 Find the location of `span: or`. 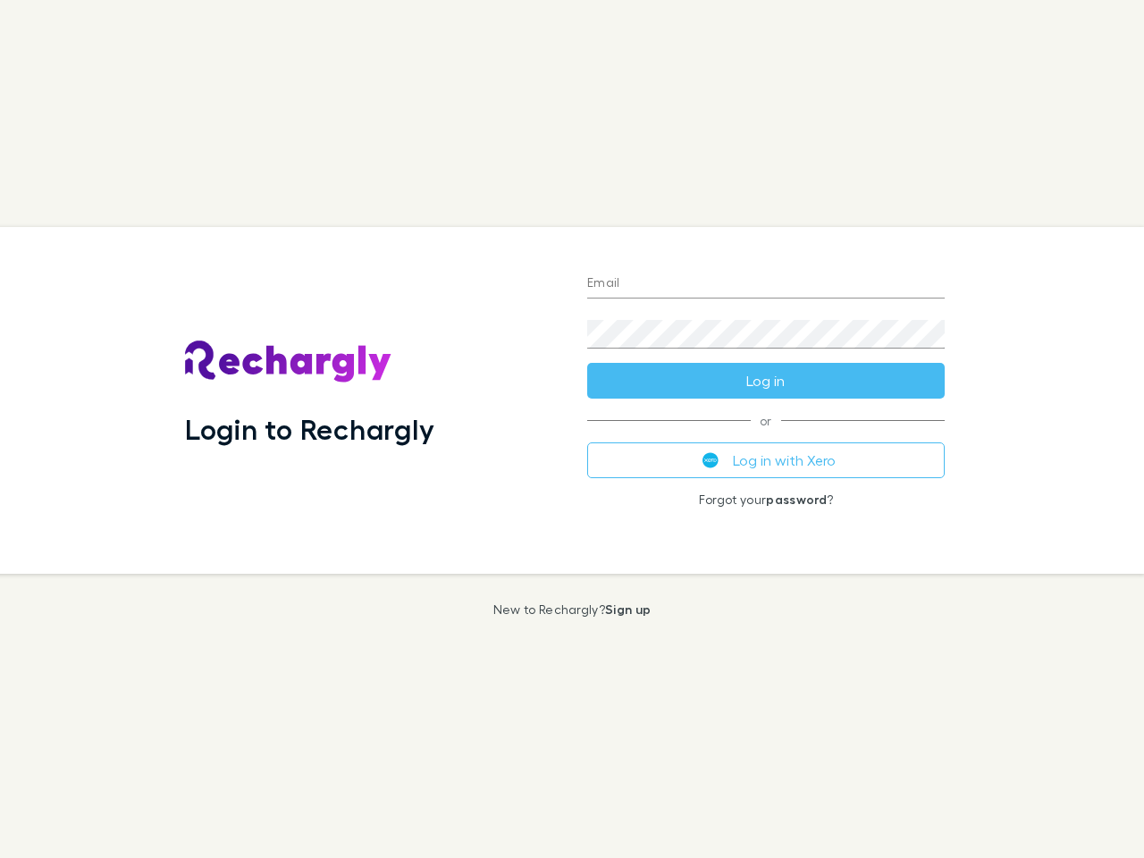

span: or is located at coordinates (766, 420).